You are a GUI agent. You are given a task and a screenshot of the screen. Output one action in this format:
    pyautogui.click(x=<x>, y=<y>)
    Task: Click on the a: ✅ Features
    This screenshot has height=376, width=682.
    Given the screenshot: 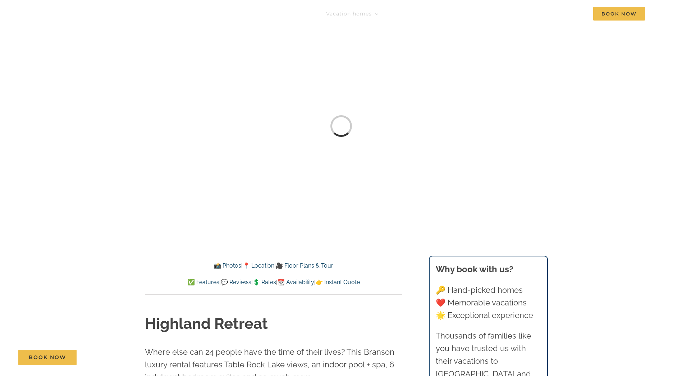 What is the action you would take?
    pyautogui.click(x=204, y=282)
    